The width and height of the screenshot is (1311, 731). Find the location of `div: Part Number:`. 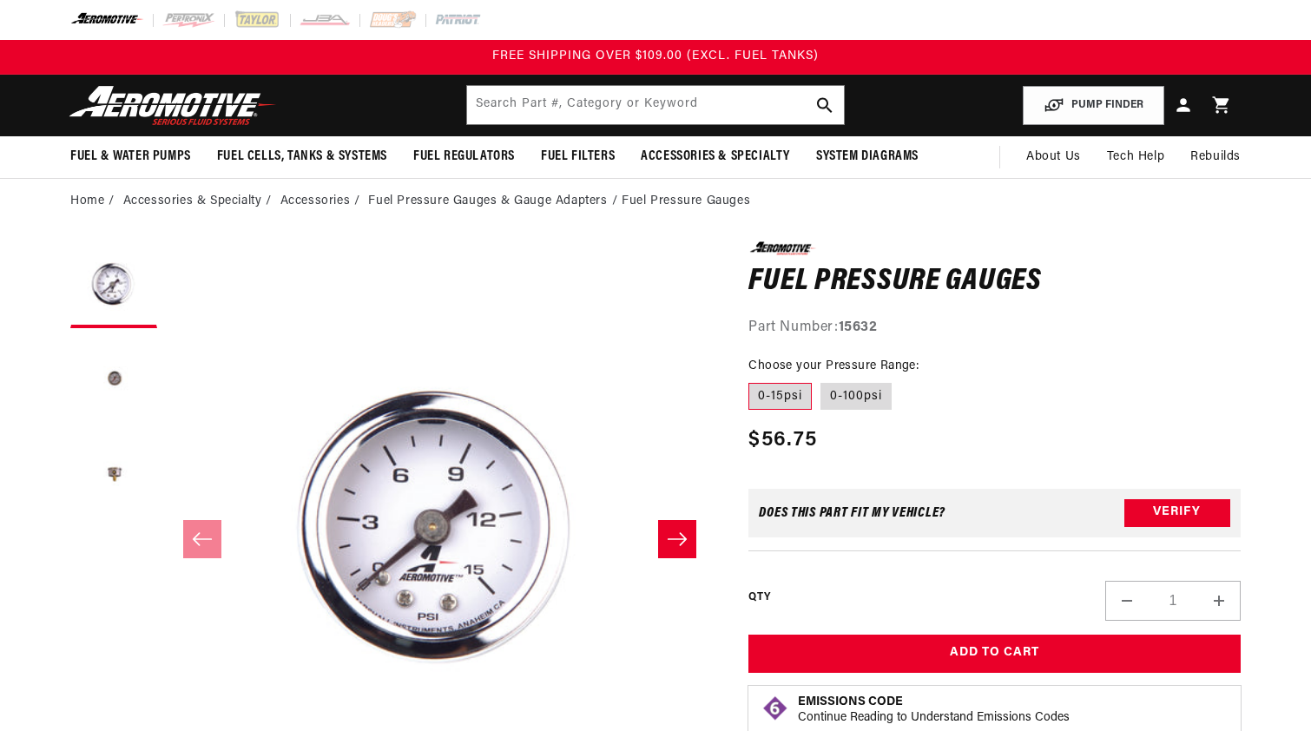

div: Part Number: is located at coordinates (994, 328).